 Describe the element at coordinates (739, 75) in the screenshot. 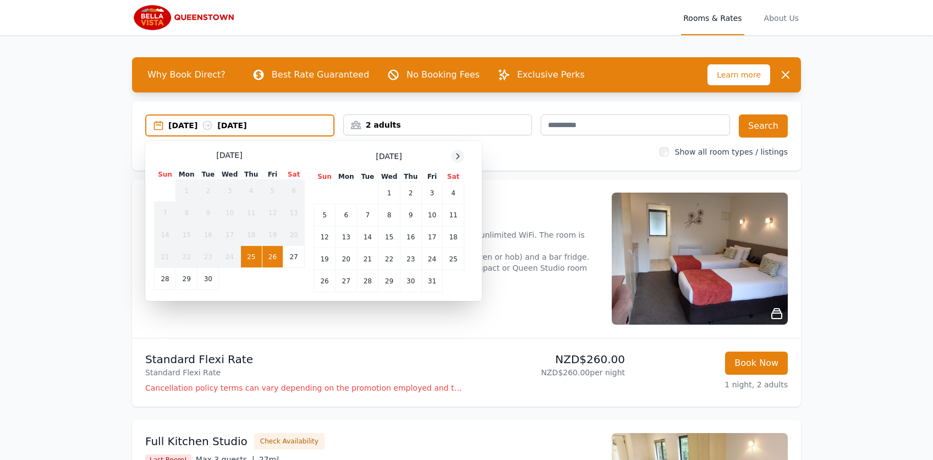

I see `span: Learn more` at that location.